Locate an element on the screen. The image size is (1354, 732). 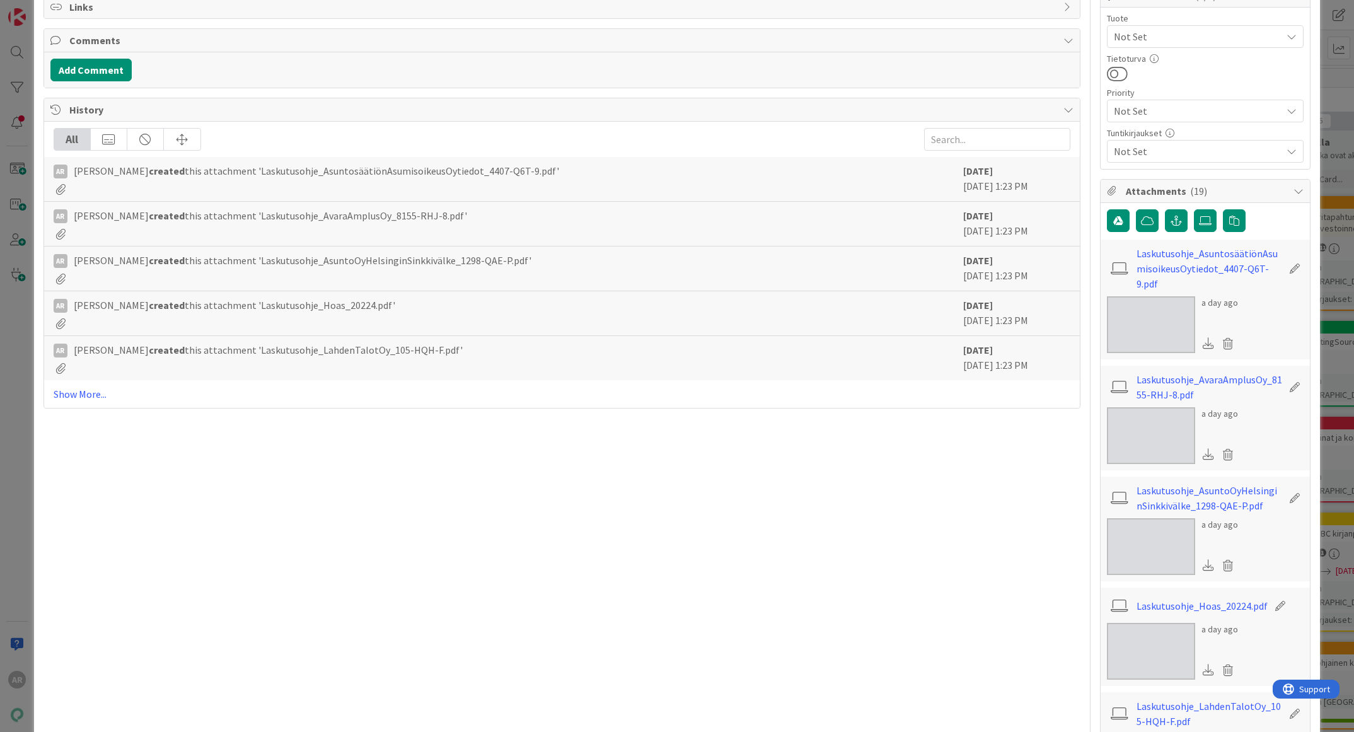
a: Laskutusohje_LahdenTalotOy_105-HQH-F.pdf is located at coordinates (1210, 714).